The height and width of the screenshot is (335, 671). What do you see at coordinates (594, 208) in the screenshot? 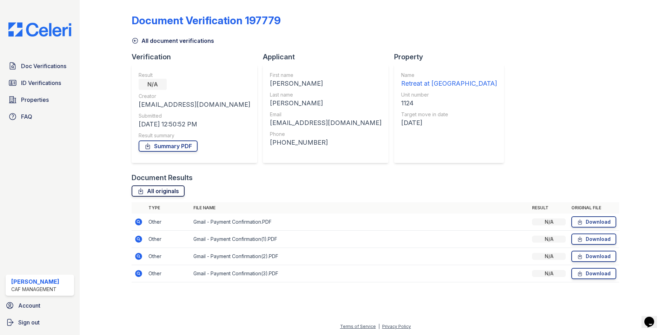
I see `th: Original file` at bounding box center [594, 208].